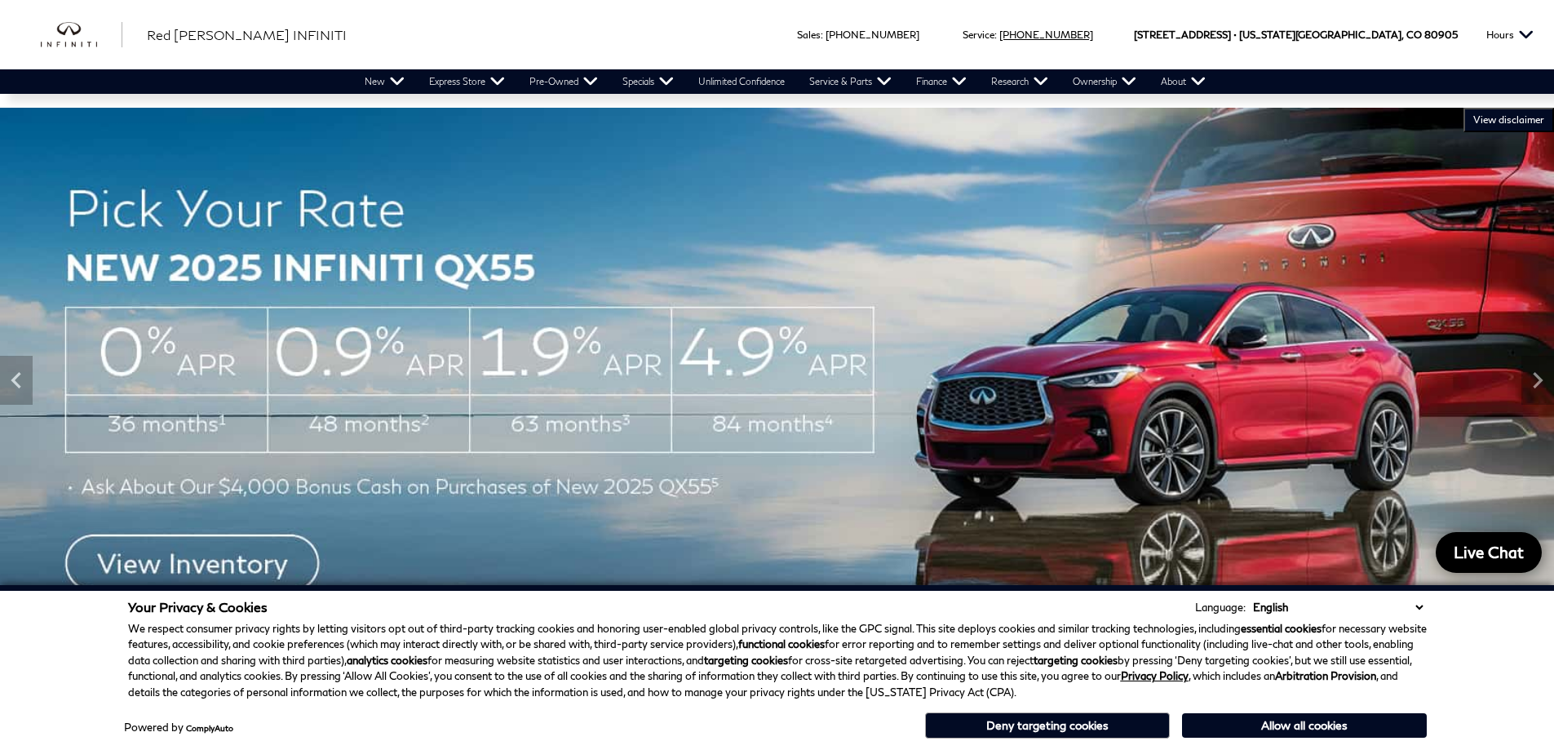  I want to click on a: Research, so click(1020, 82).